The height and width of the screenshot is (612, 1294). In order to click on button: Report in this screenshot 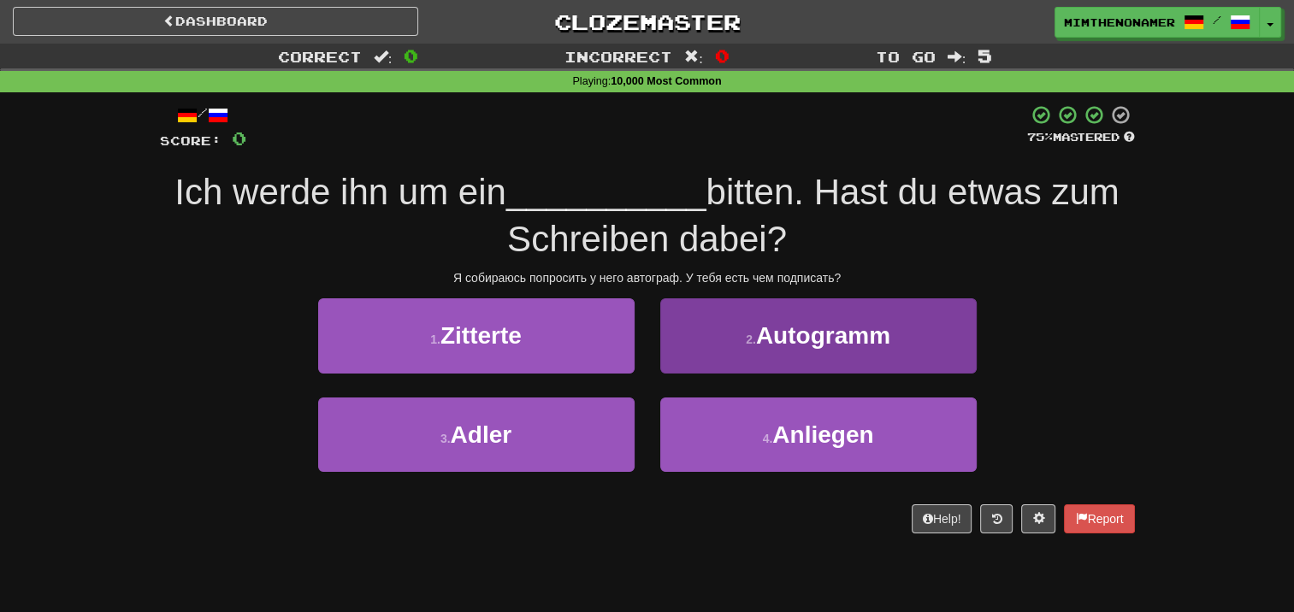, I will do `click(1099, 519)`.